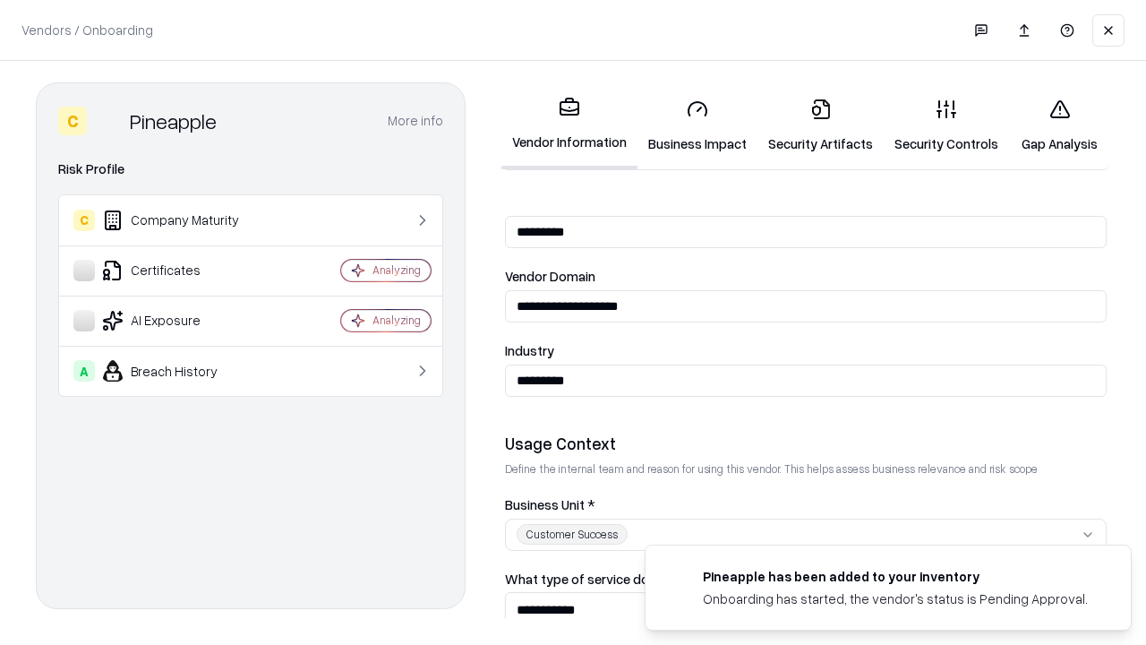  I want to click on p: Vendors / Onboarding, so click(87, 30).